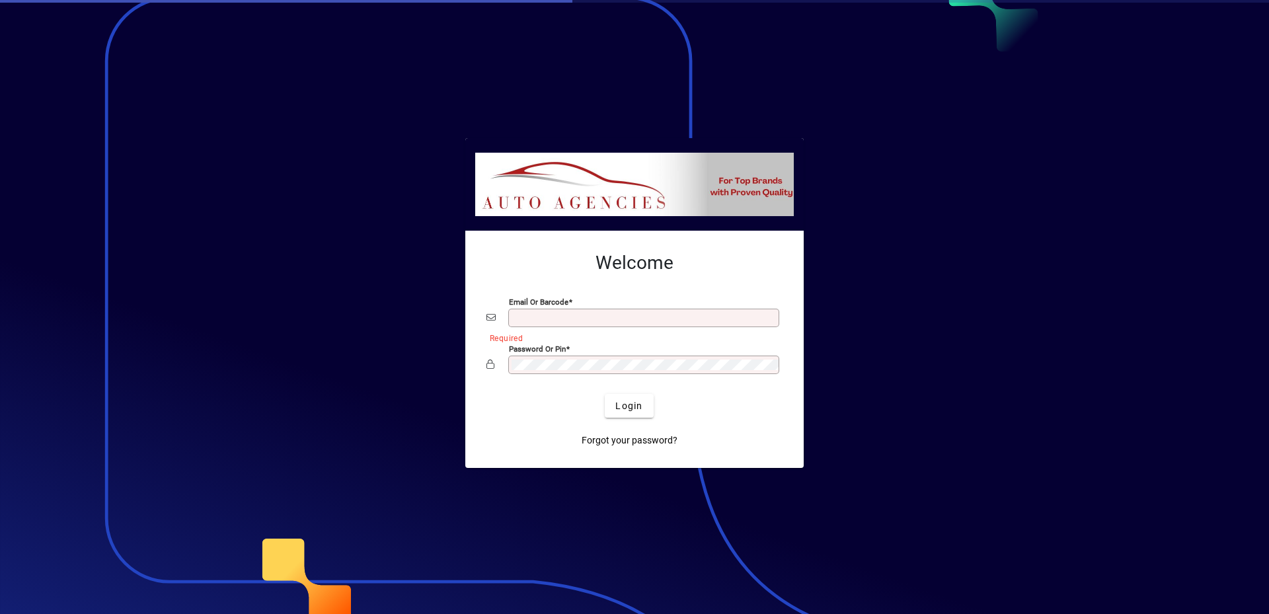  What do you see at coordinates (629, 406) in the screenshot?
I see `span: Login` at bounding box center [629, 406].